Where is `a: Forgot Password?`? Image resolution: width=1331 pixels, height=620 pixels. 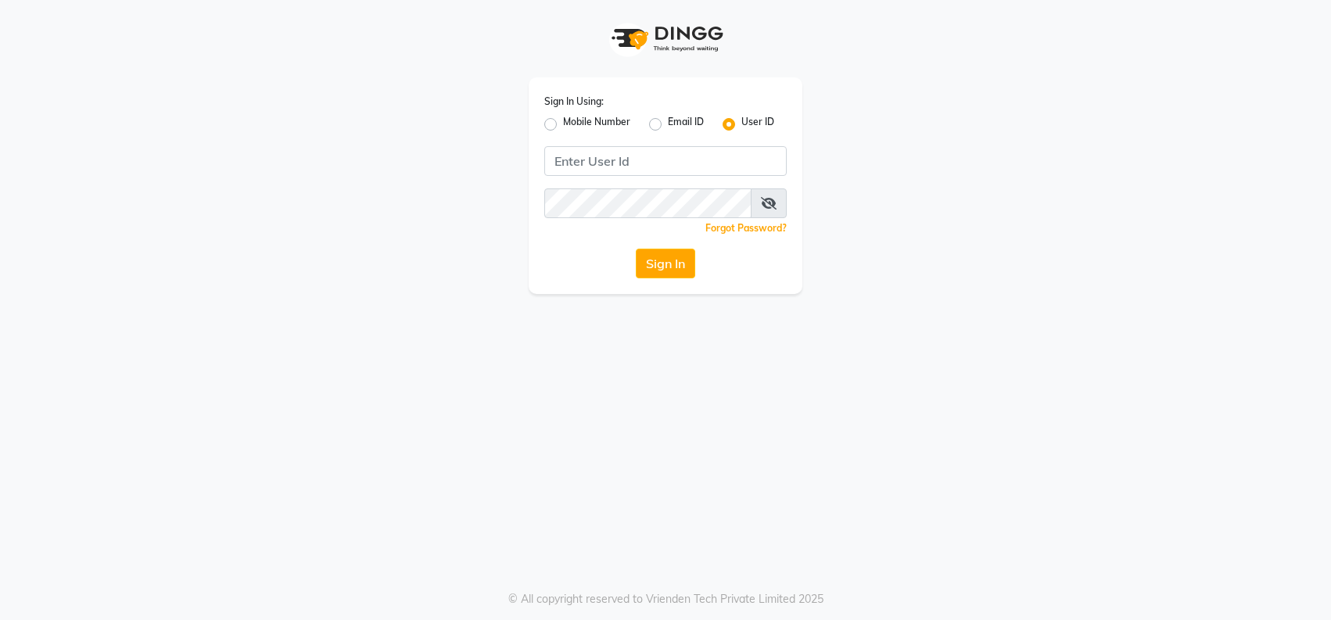 a: Forgot Password? is located at coordinates (746, 228).